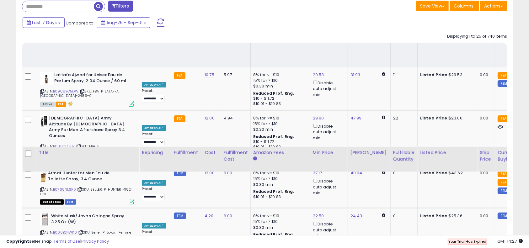 The image size is (529, 248). Describe the element at coordinates (403, 118) in the screenshot. I see `div: 22` at that location.